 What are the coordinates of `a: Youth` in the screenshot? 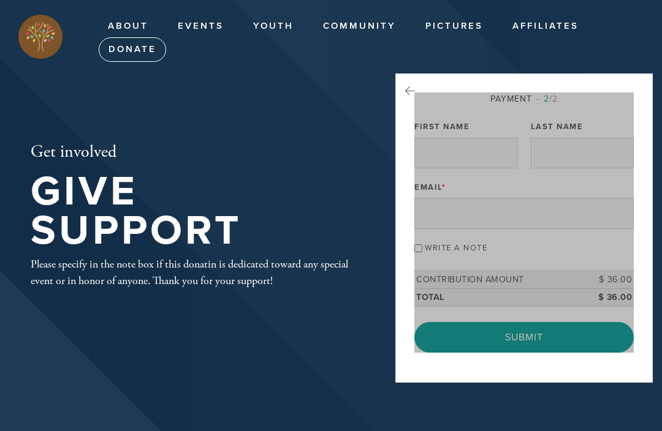 It's located at (273, 26).